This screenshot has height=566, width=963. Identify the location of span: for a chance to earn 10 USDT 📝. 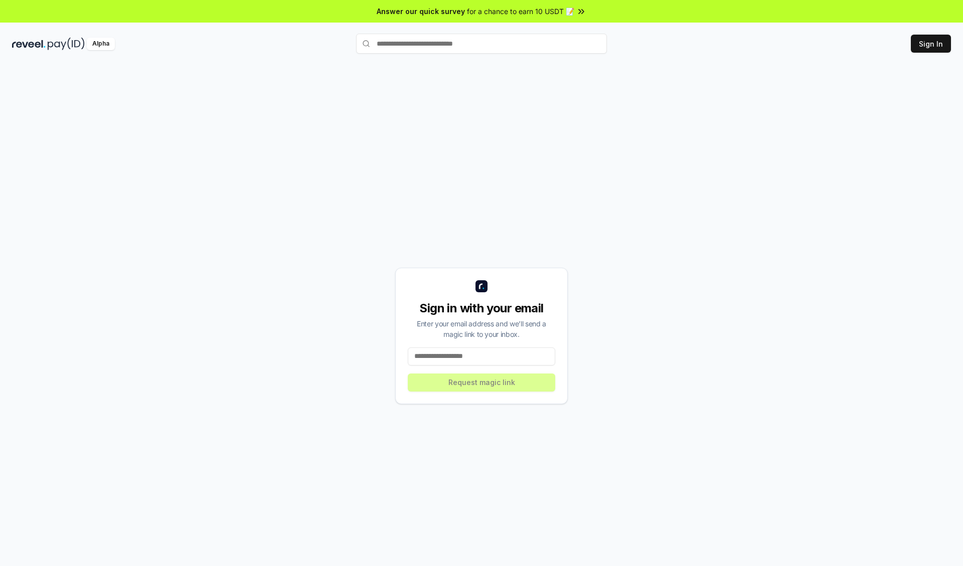
(521, 11).